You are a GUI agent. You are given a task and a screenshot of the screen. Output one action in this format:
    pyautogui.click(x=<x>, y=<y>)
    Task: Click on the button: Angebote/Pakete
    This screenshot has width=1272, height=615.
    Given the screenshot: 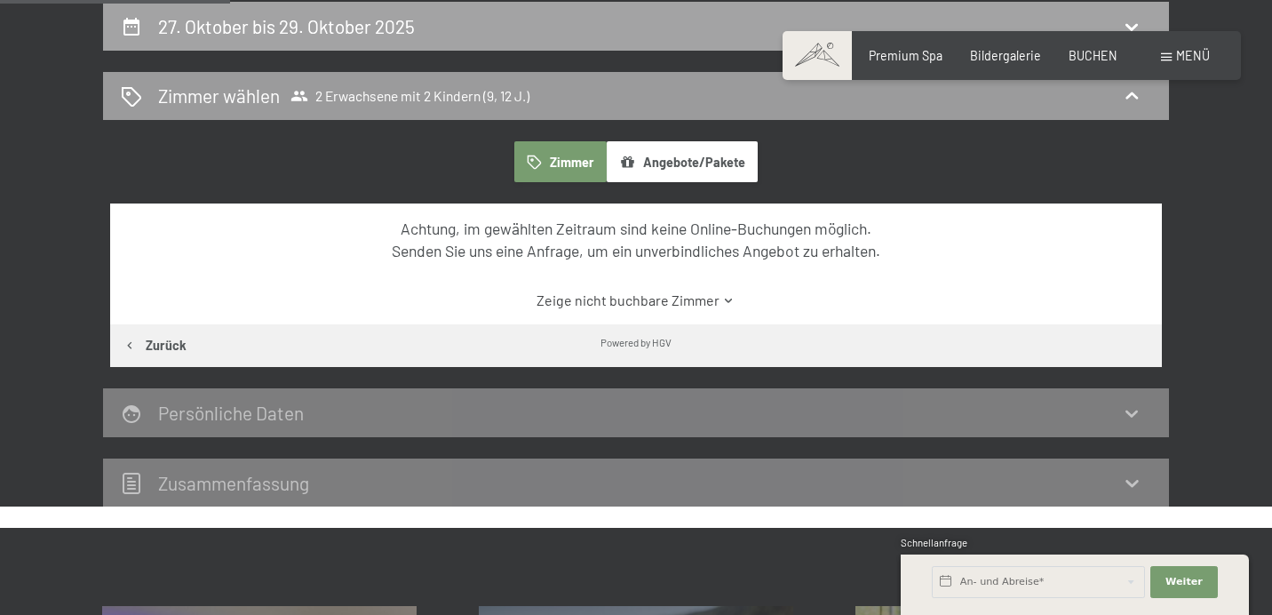 What is the action you would take?
    pyautogui.click(x=682, y=162)
    